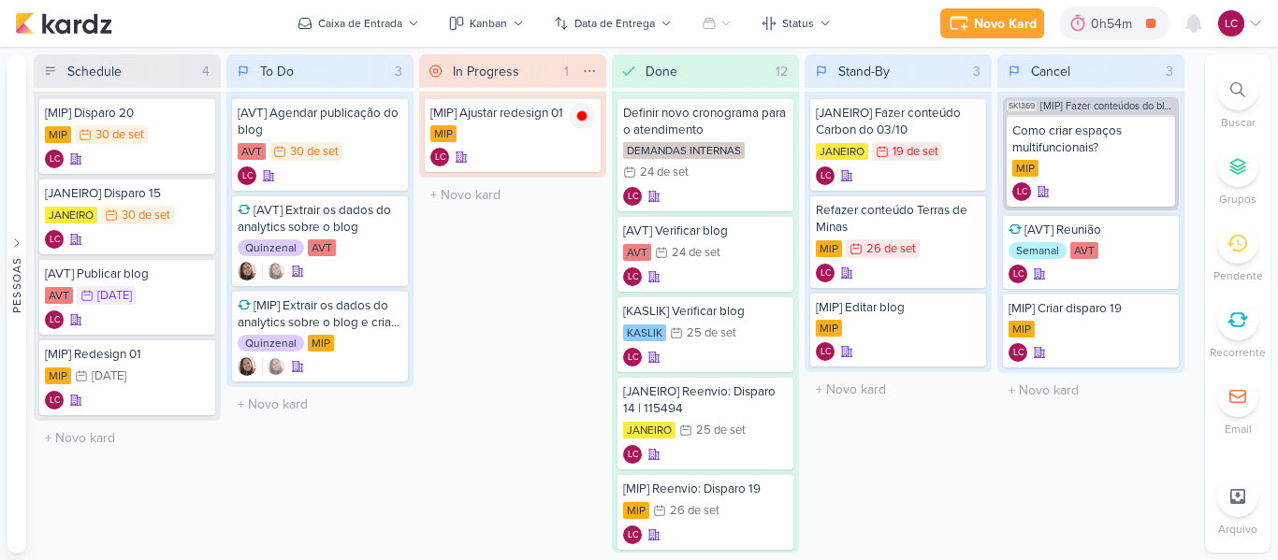 The height and width of the screenshot is (560, 1278). Describe the element at coordinates (1238, 353) in the screenshot. I see `p: Recorrente` at that location.